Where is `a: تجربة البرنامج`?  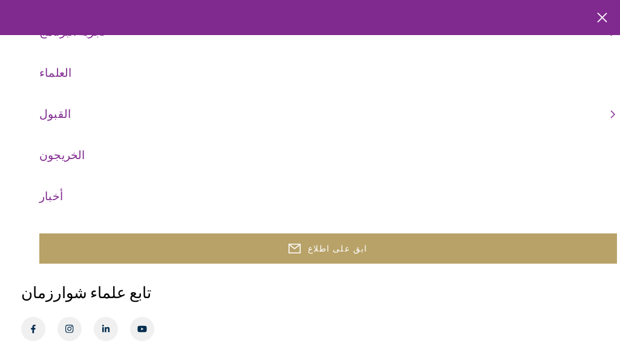
a: تجربة البرنامج is located at coordinates (327, 31).